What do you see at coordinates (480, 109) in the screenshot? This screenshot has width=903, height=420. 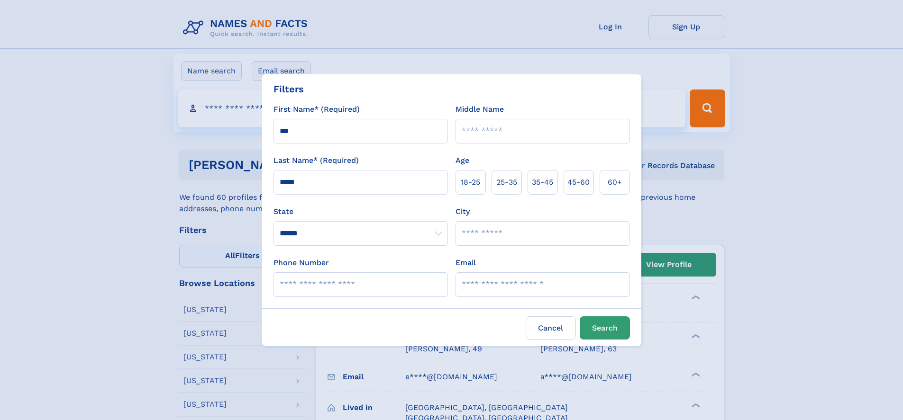 I see `label: Middle Name` at bounding box center [480, 109].